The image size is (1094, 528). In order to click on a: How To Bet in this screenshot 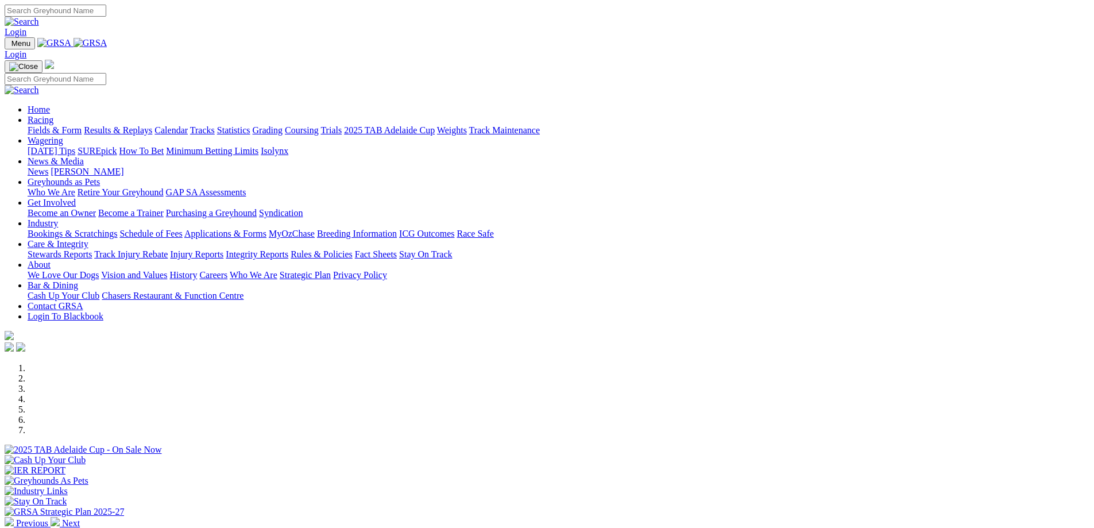, I will do `click(142, 150)`.